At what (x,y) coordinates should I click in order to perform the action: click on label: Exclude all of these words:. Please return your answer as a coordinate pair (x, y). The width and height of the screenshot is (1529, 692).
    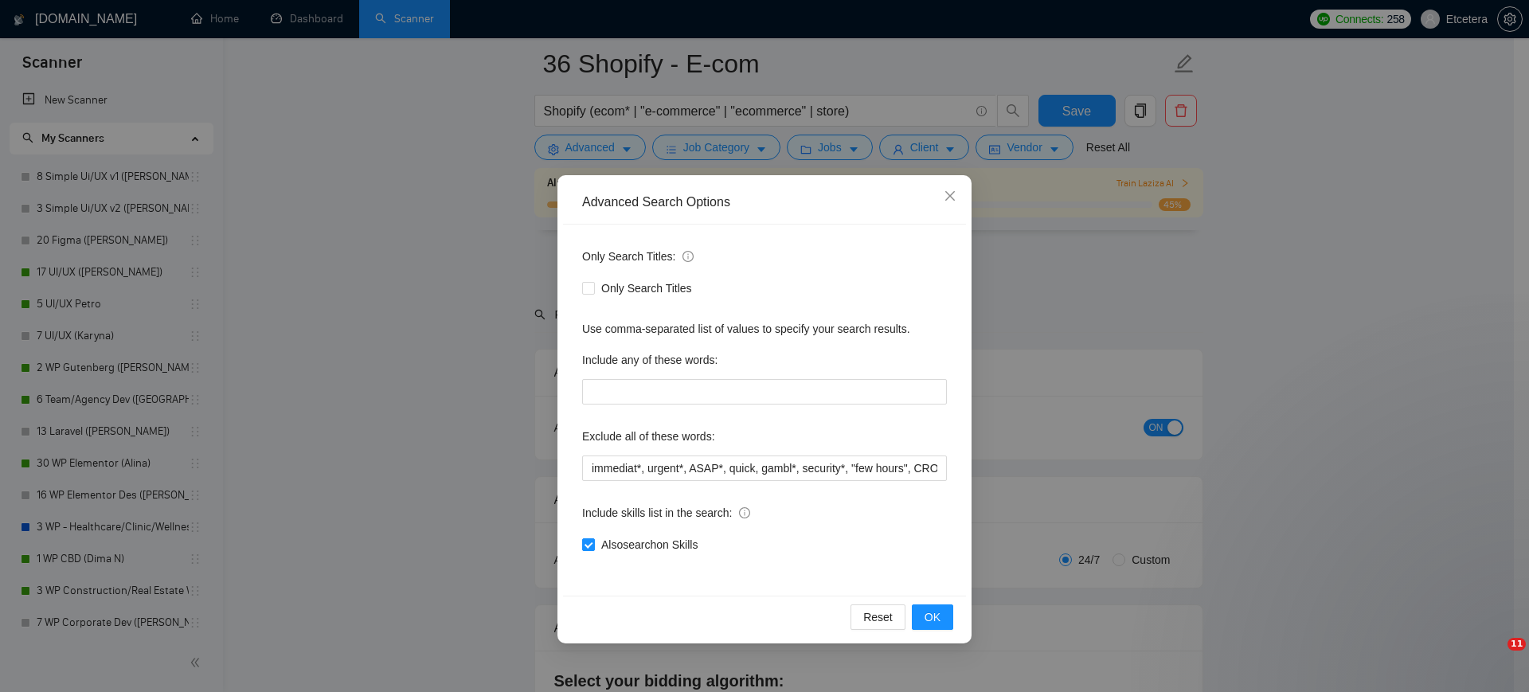
    Looking at the image, I should click on (648, 436).